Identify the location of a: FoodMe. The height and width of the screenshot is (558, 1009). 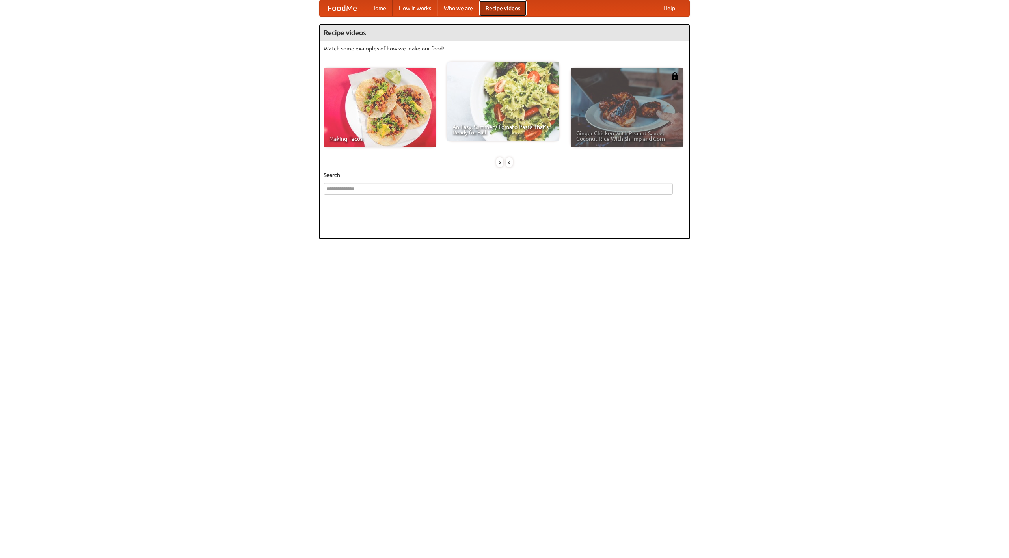
(342, 8).